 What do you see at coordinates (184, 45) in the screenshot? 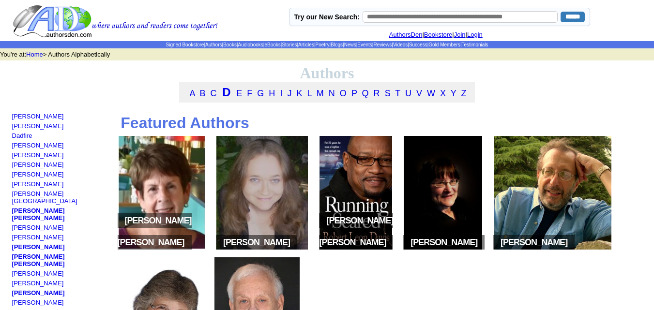
I see `a: Signed Bookstore` at bounding box center [184, 45].